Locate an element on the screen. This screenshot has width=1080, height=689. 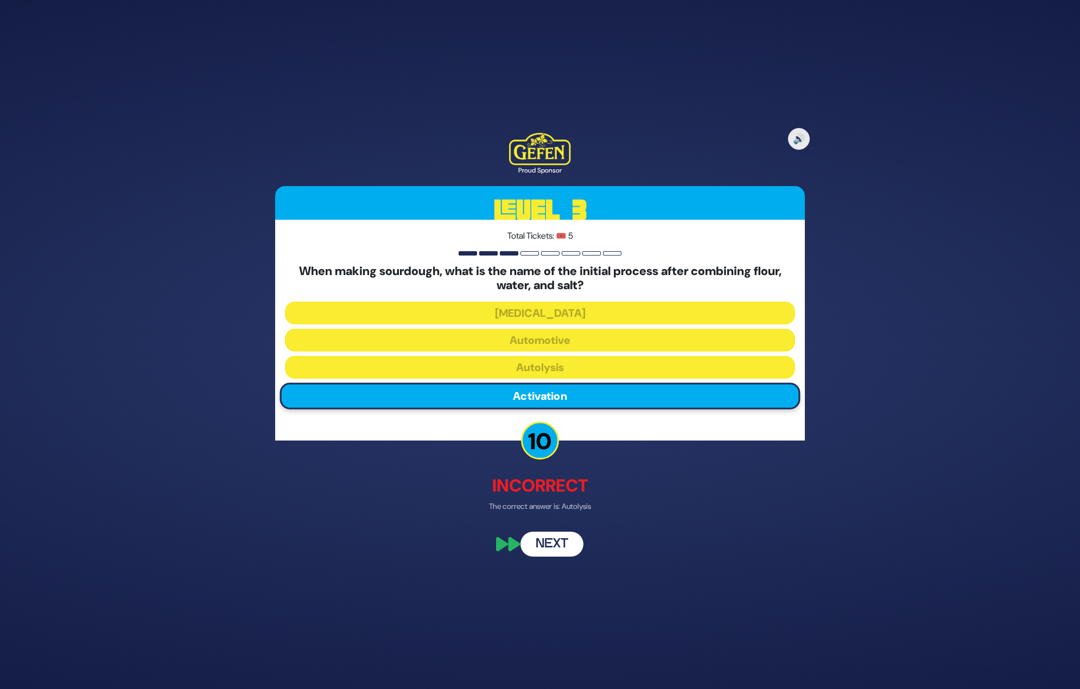
img: Kedem is located at coordinates (539, 149).